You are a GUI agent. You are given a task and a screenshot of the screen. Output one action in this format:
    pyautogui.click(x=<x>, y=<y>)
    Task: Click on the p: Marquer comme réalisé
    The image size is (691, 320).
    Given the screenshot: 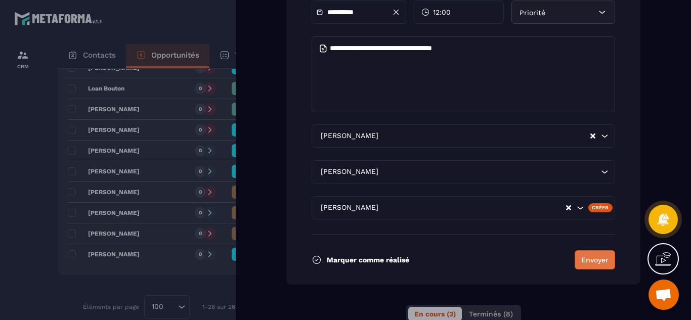 What is the action you would take?
    pyautogui.click(x=368, y=260)
    